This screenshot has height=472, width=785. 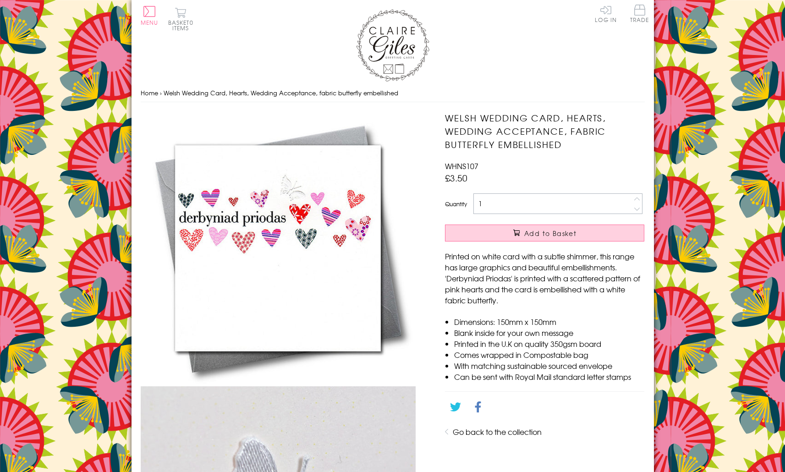 What do you see at coordinates (461, 166) in the screenshot?
I see `span: WHNS107` at bounding box center [461, 166].